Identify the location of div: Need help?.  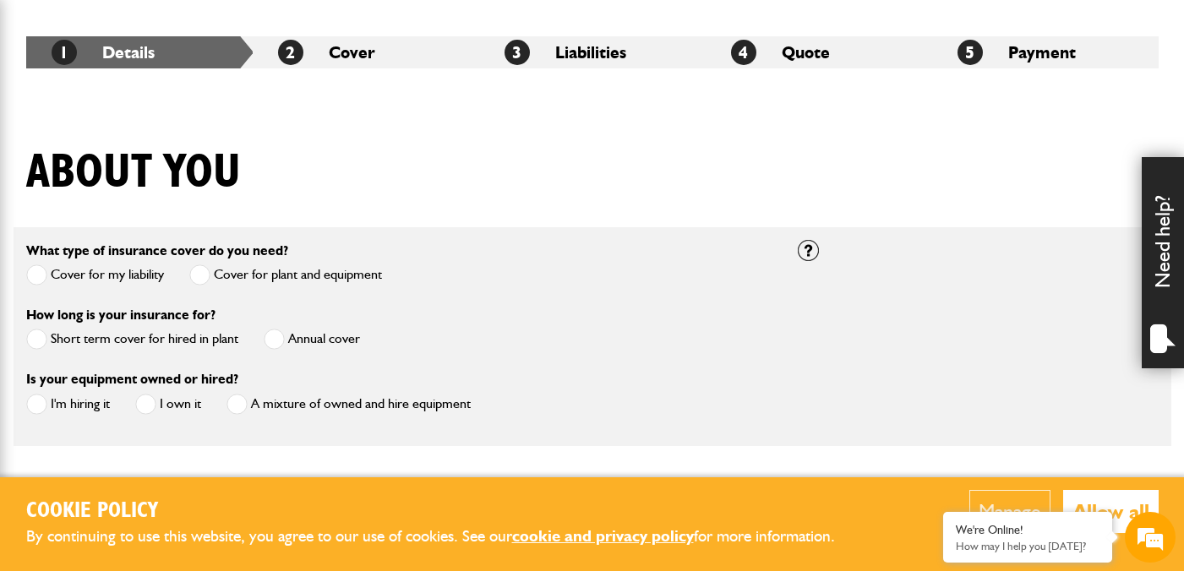
(1162, 263).